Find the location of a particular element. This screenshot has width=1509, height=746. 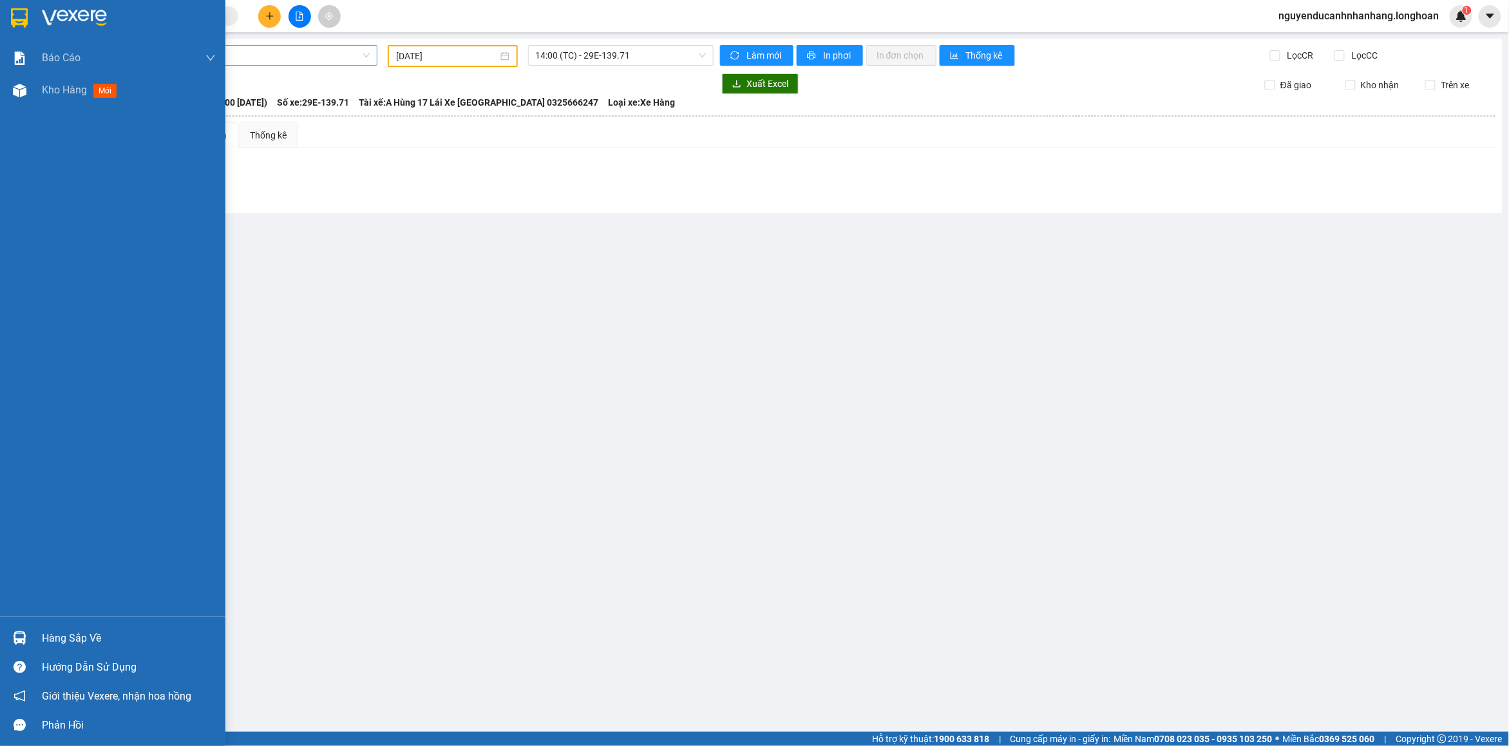

span: 14:00 (TC) - 29E-139.71 is located at coordinates (621, 55).